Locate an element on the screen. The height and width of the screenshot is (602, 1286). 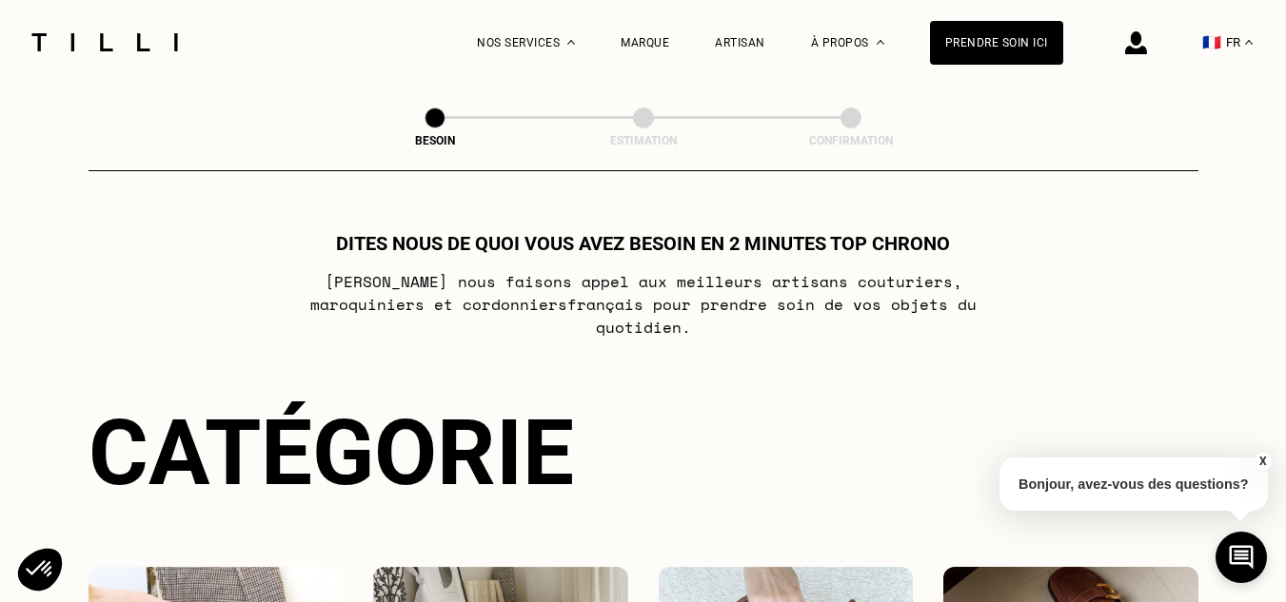
div: Catégorie is located at coordinates (643, 453).